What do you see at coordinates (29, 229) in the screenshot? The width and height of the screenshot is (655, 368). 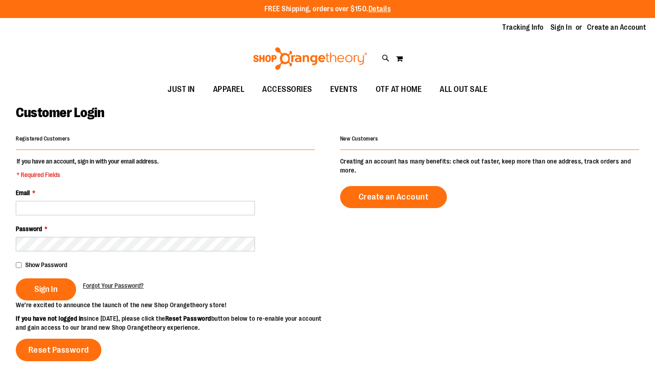 I see `span: Password` at bounding box center [29, 229].